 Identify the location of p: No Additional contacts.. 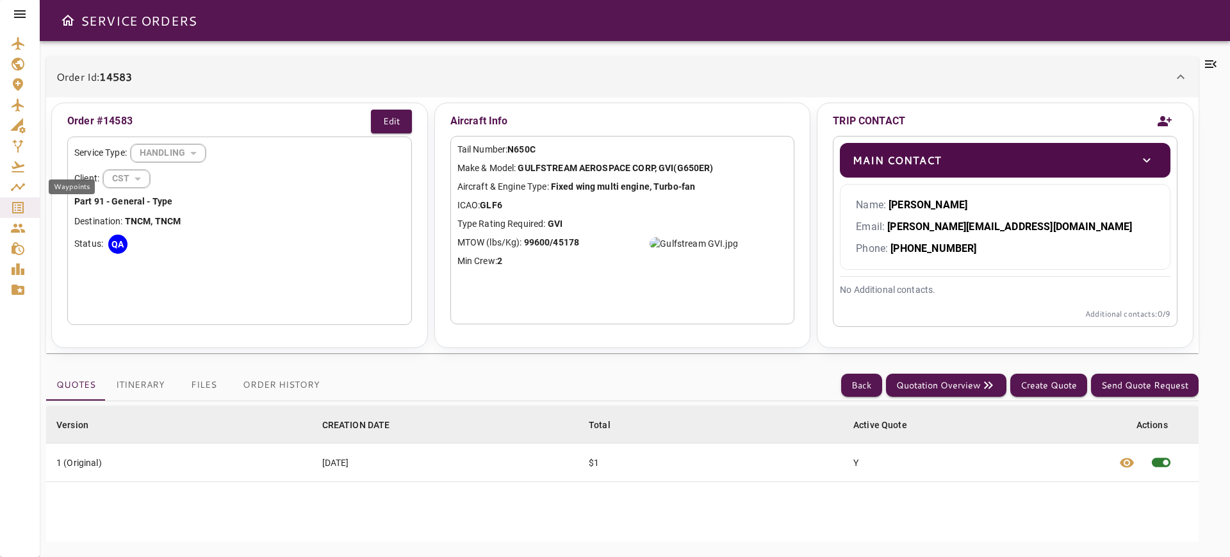
(1005, 290).